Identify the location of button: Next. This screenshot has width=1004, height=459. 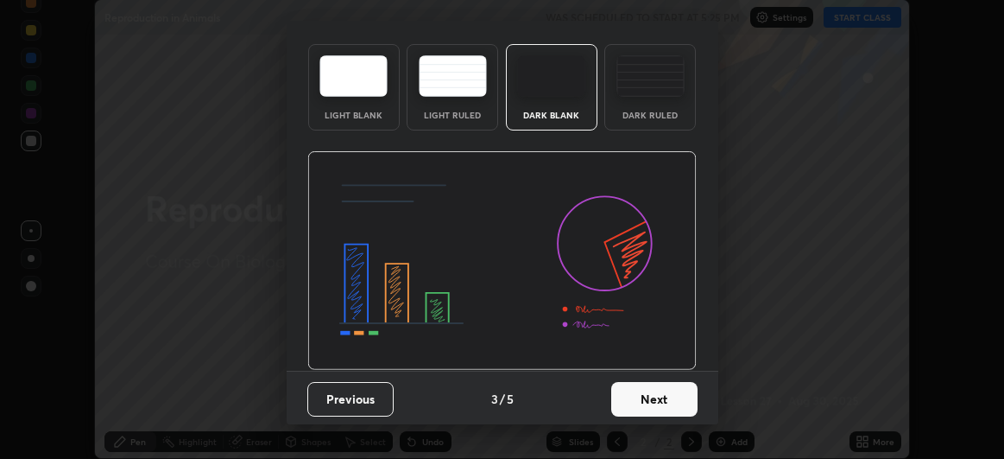
(655, 399).